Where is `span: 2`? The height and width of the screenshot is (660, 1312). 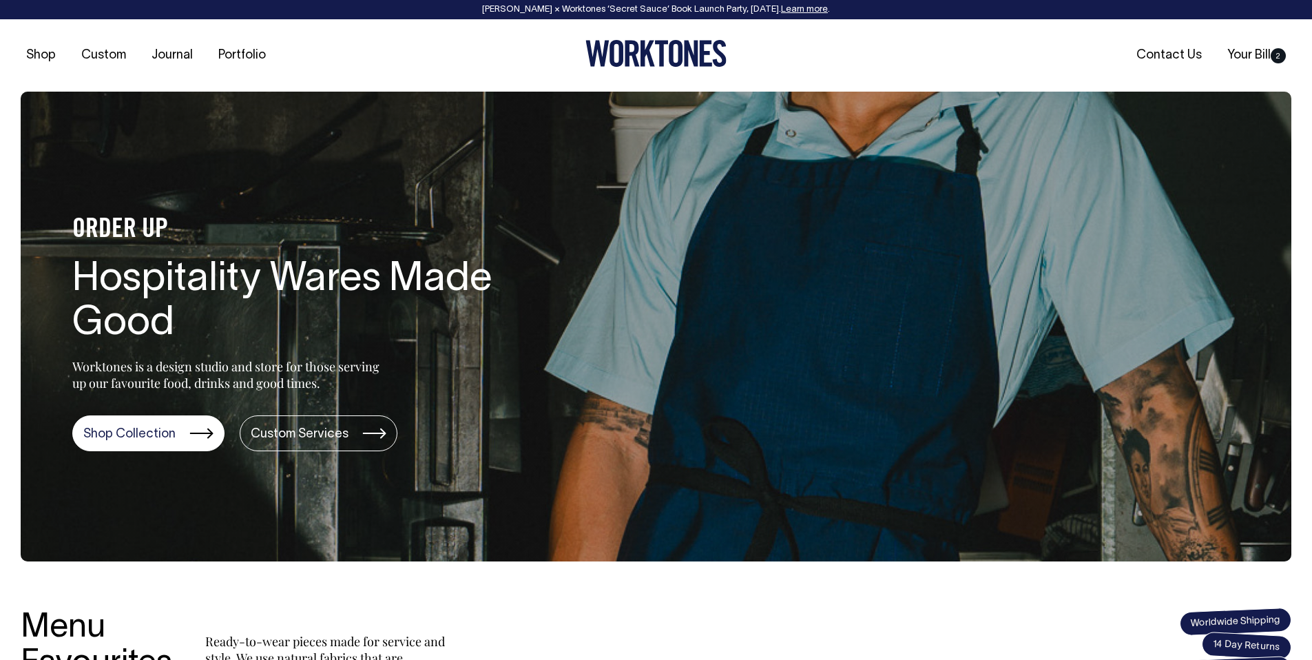 span: 2 is located at coordinates (1278, 56).